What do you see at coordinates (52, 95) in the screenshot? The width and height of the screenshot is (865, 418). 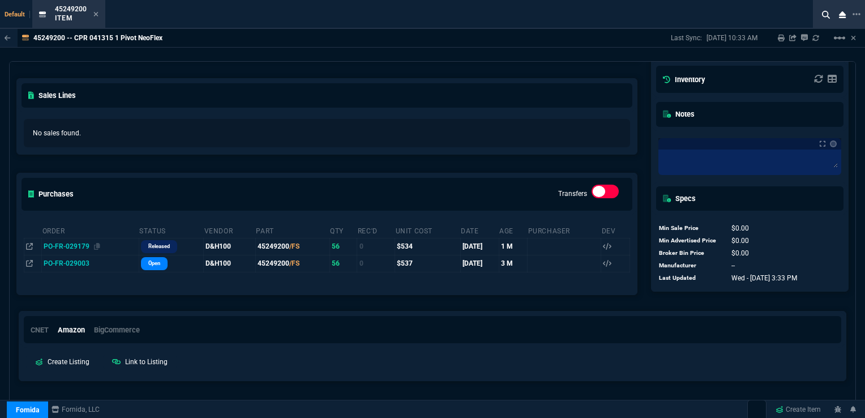 I see `h5: Sales Lines` at bounding box center [52, 95].